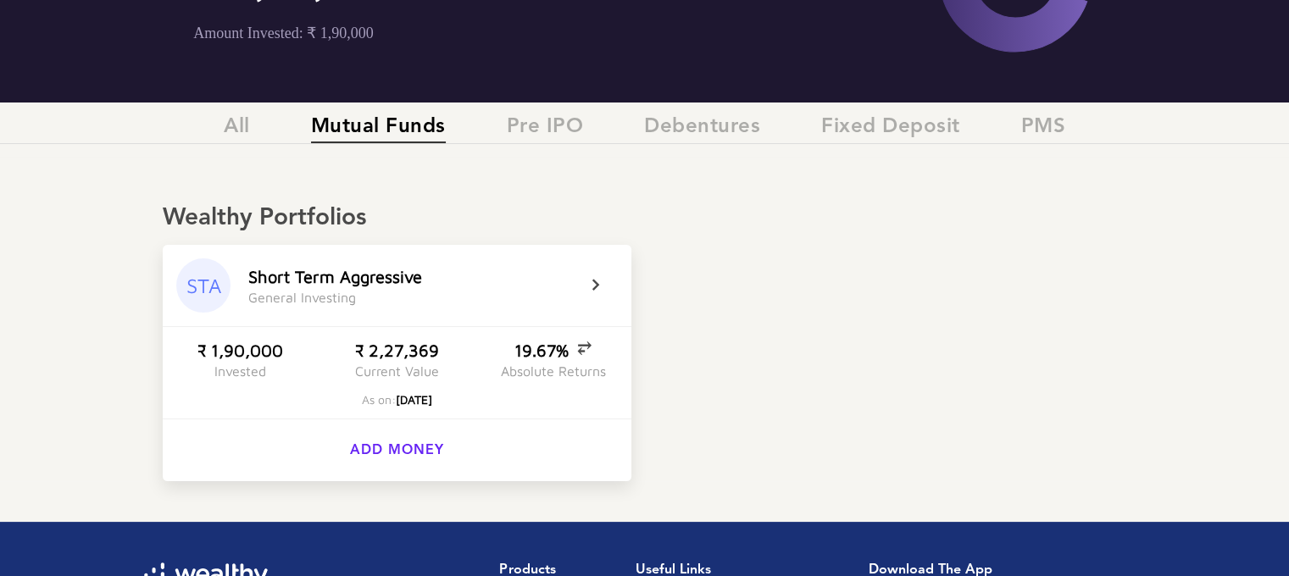 This screenshot has height=576, width=1289. Describe the element at coordinates (467, 33) in the screenshot. I see `p: Amount Invested: ₹ 1,90,000` at that location.